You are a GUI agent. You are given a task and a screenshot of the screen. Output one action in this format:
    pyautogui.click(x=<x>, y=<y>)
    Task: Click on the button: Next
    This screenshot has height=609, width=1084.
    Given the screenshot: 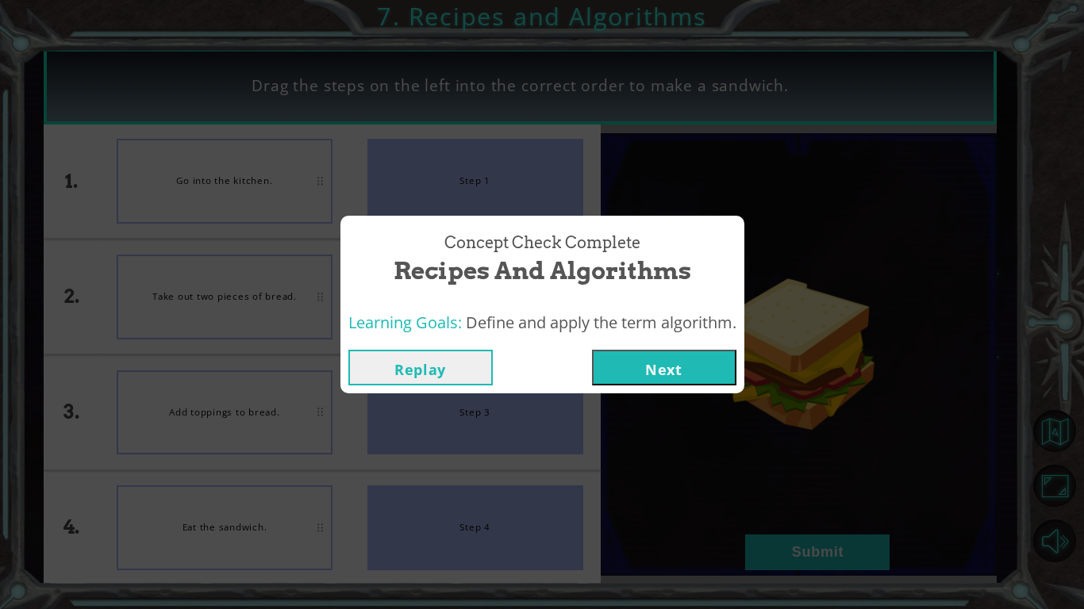 What is the action you would take?
    pyautogui.click(x=664, y=367)
    